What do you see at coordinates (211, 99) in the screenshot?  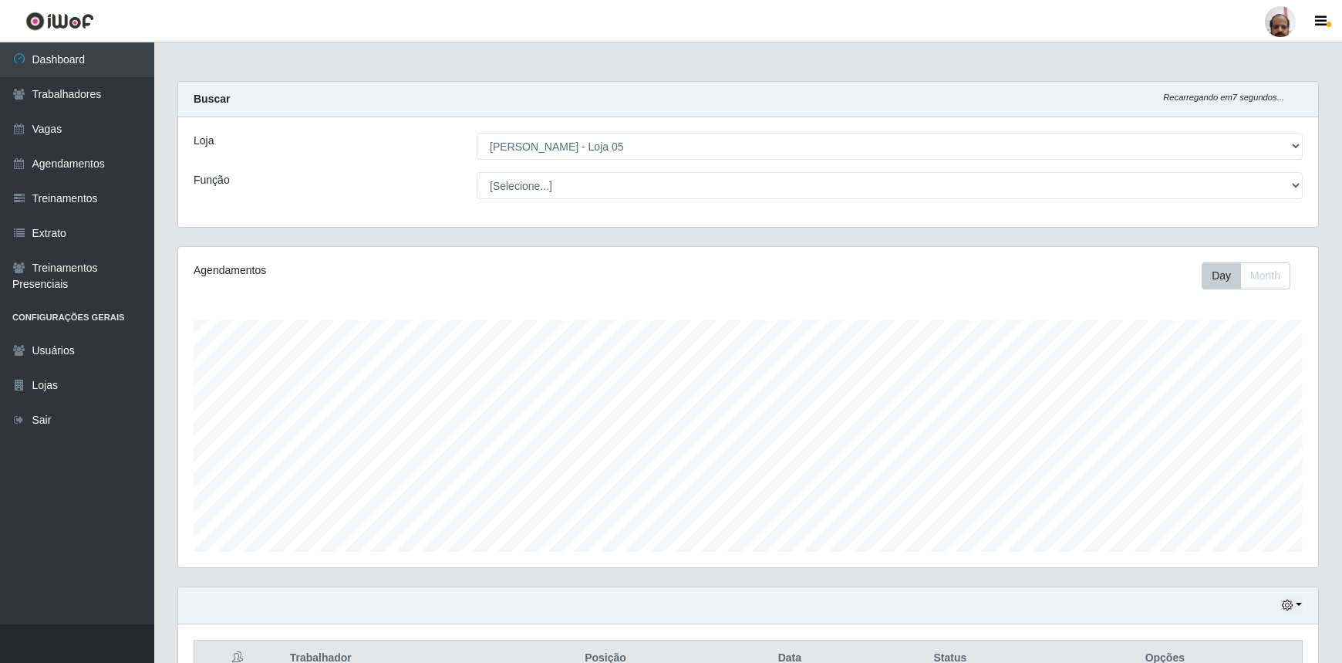 I see `strong: Buscar` at bounding box center [211, 99].